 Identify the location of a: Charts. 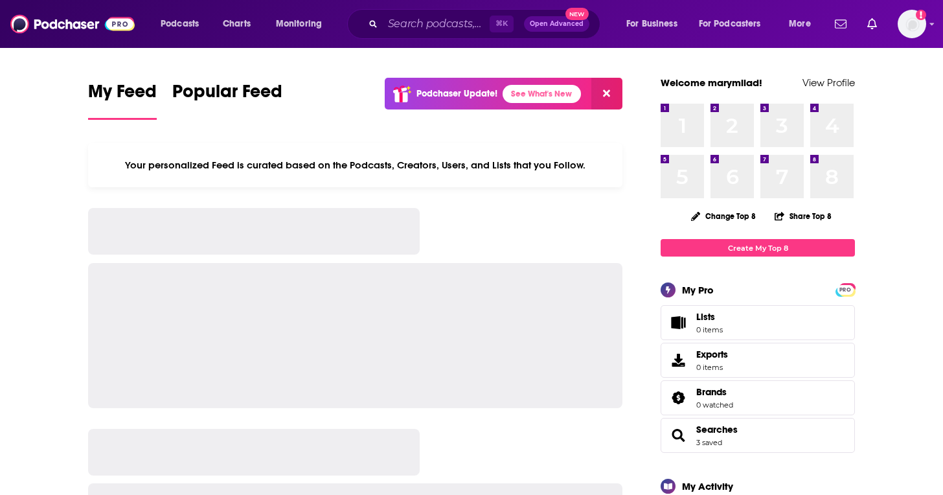
(236, 24).